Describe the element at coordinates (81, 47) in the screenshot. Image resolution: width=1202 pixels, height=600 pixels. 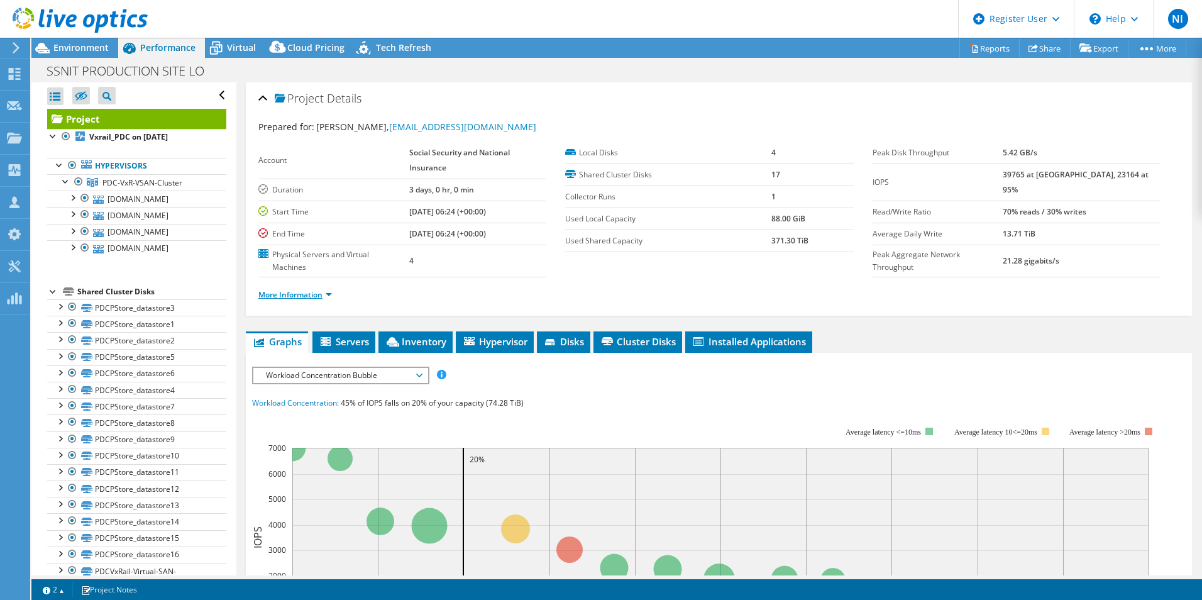
I see `span: Environment` at that location.